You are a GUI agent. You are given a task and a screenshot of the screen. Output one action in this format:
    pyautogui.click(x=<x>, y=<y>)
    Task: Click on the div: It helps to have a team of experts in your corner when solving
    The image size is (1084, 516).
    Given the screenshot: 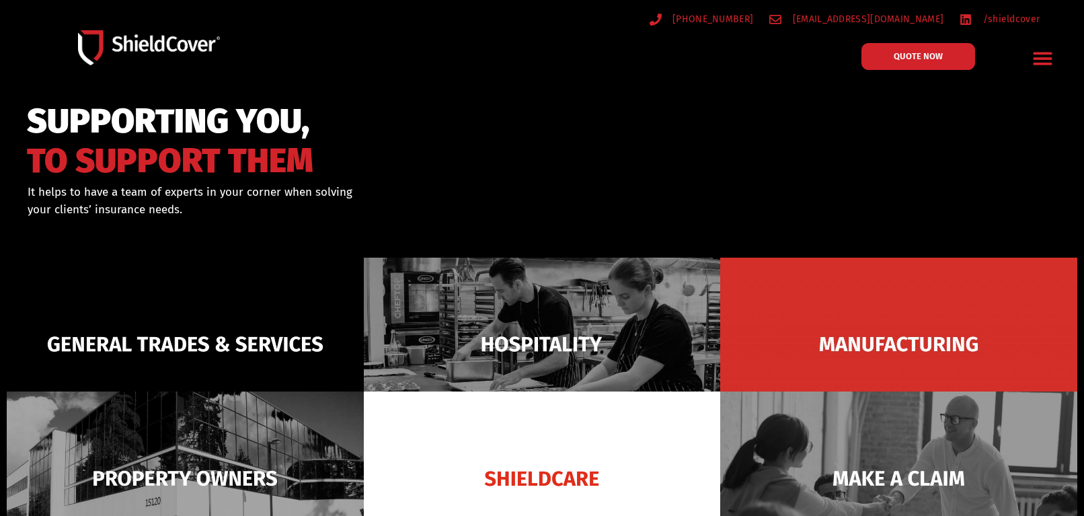 What is the action you would take?
    pyautogui.click(x=319, y=200)
    